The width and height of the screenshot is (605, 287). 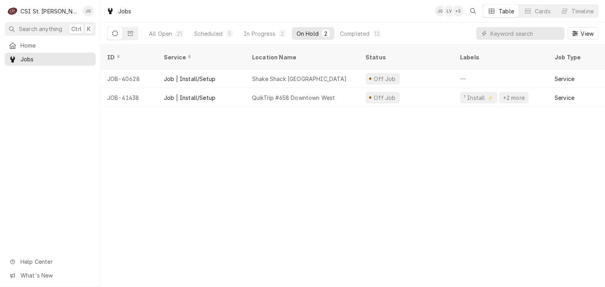 I want to click on div: Lisa Vestal's Avatar, so click(x=449, y=11).